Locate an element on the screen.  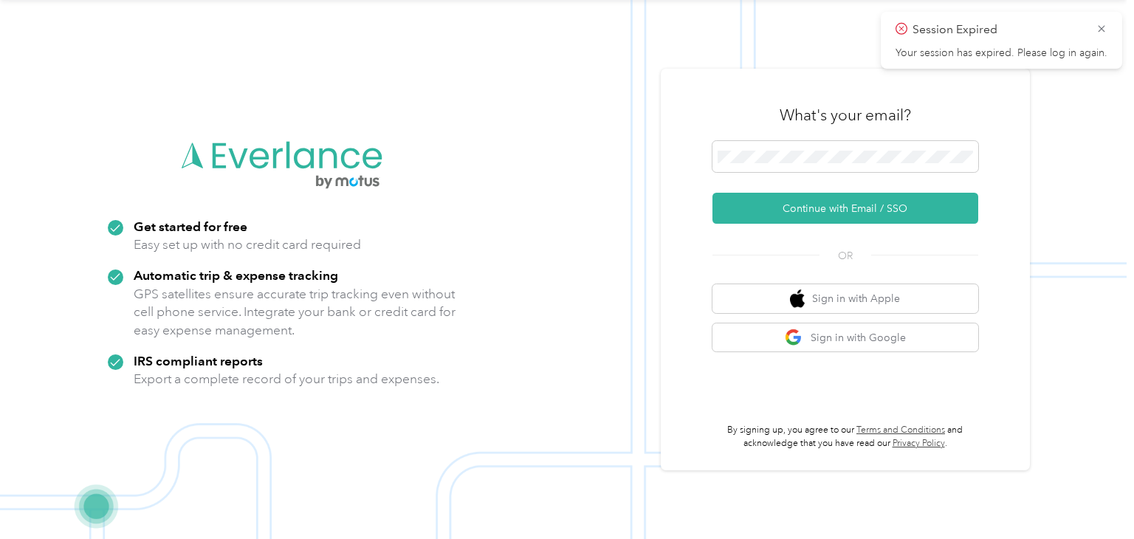
button: google logoSign in with Google is located at coordinates (845, 337).